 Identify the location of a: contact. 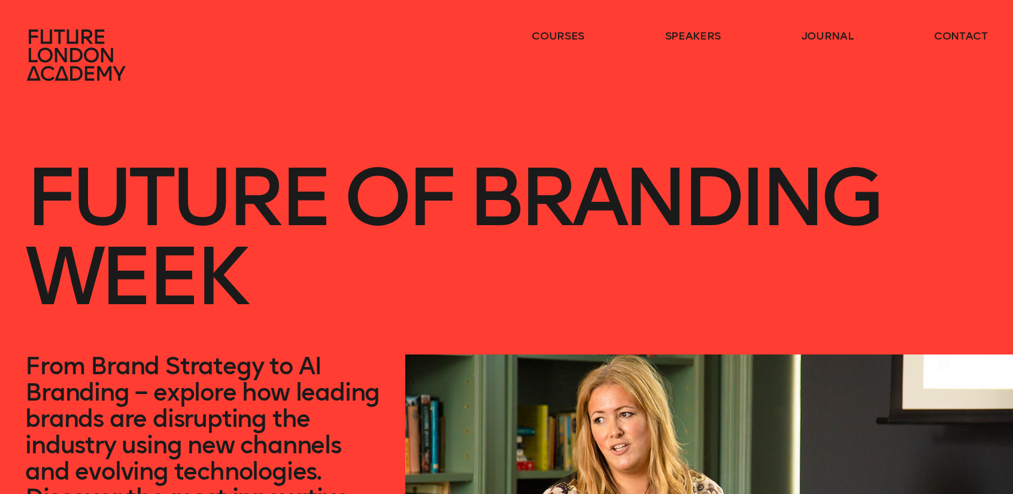
(961, 36).